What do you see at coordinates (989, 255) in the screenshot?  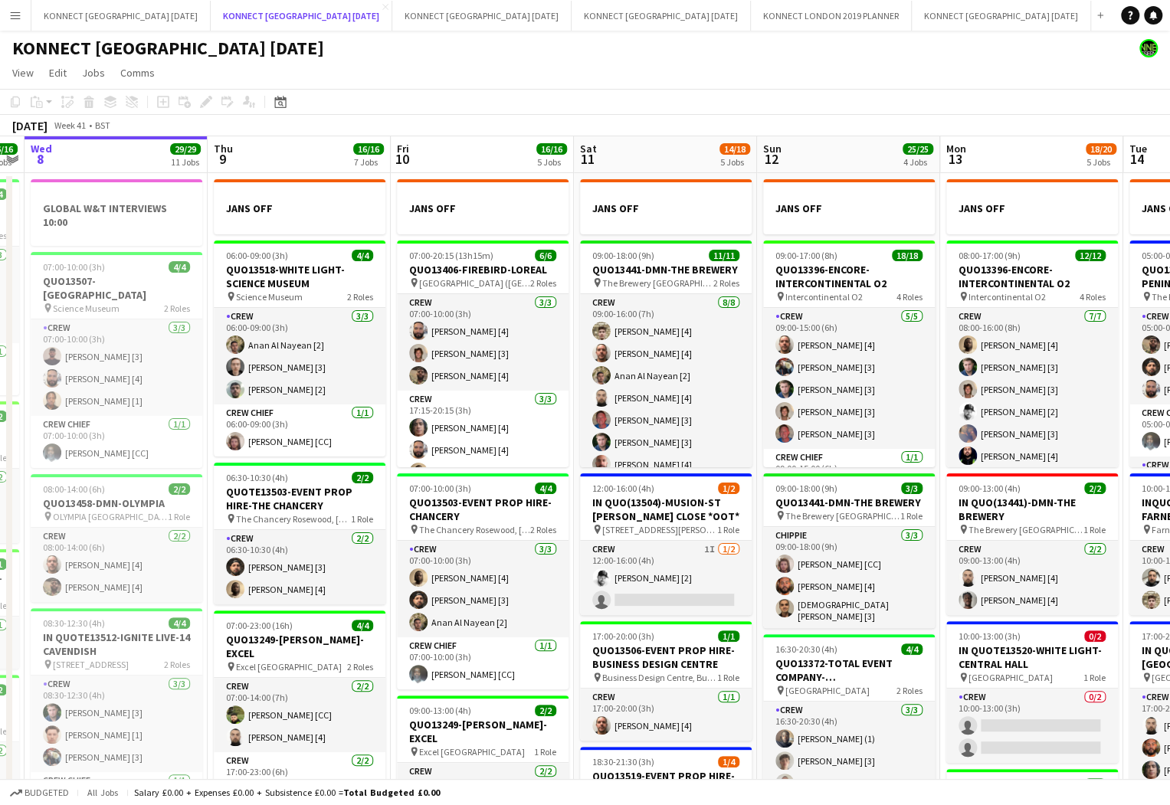 I see `span: 08:00-17:00 (9h)` at bounding box center [989, 255].